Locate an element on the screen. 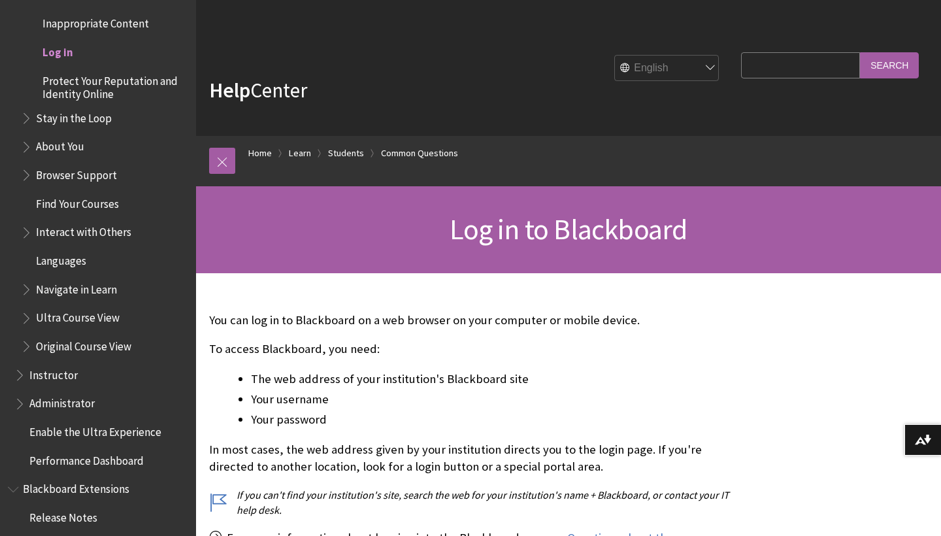 This screenshot has width=941, height=536. select: Site Language Selector is located at coordinates (667, 69).